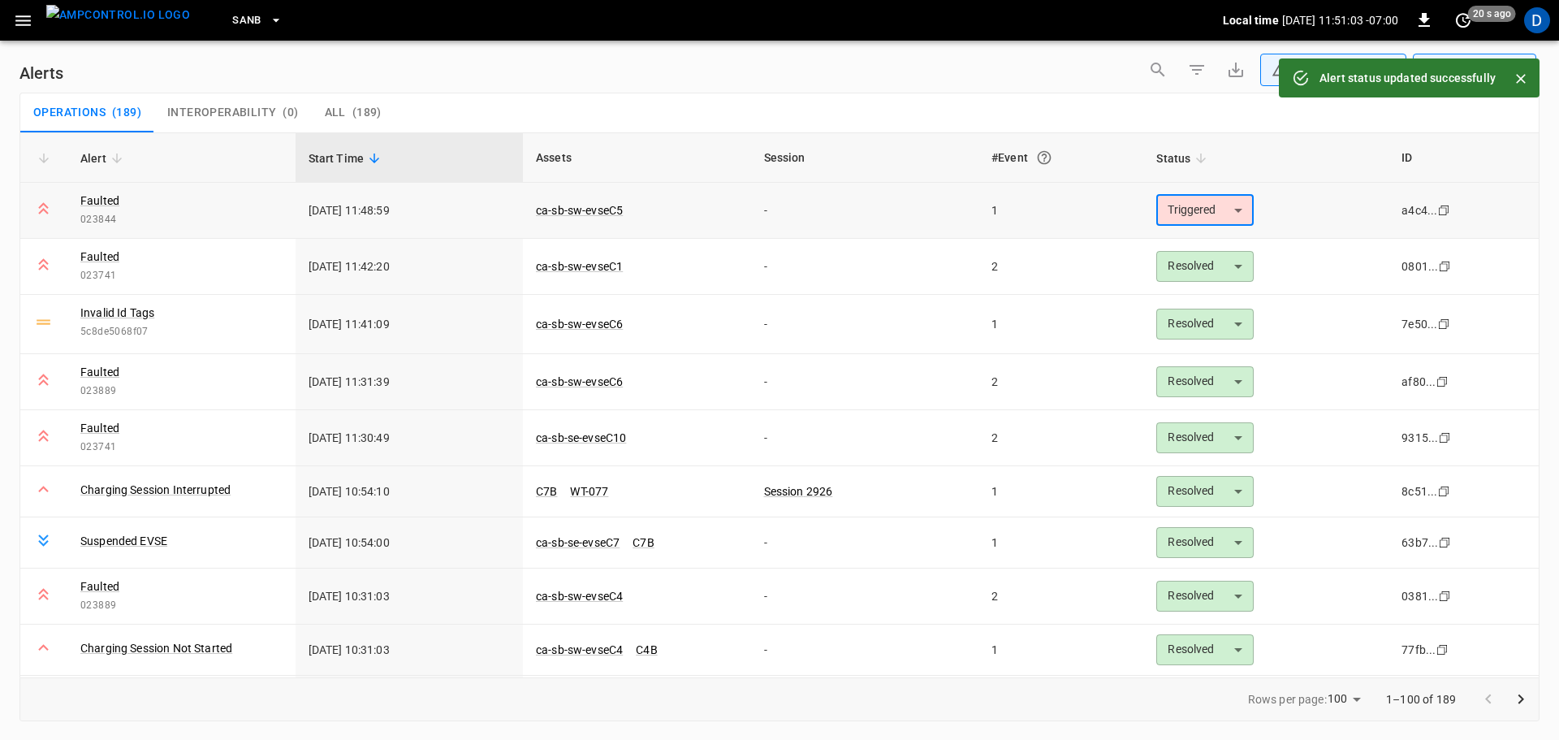  I want to click on span: Start Time, so click(347, 158).